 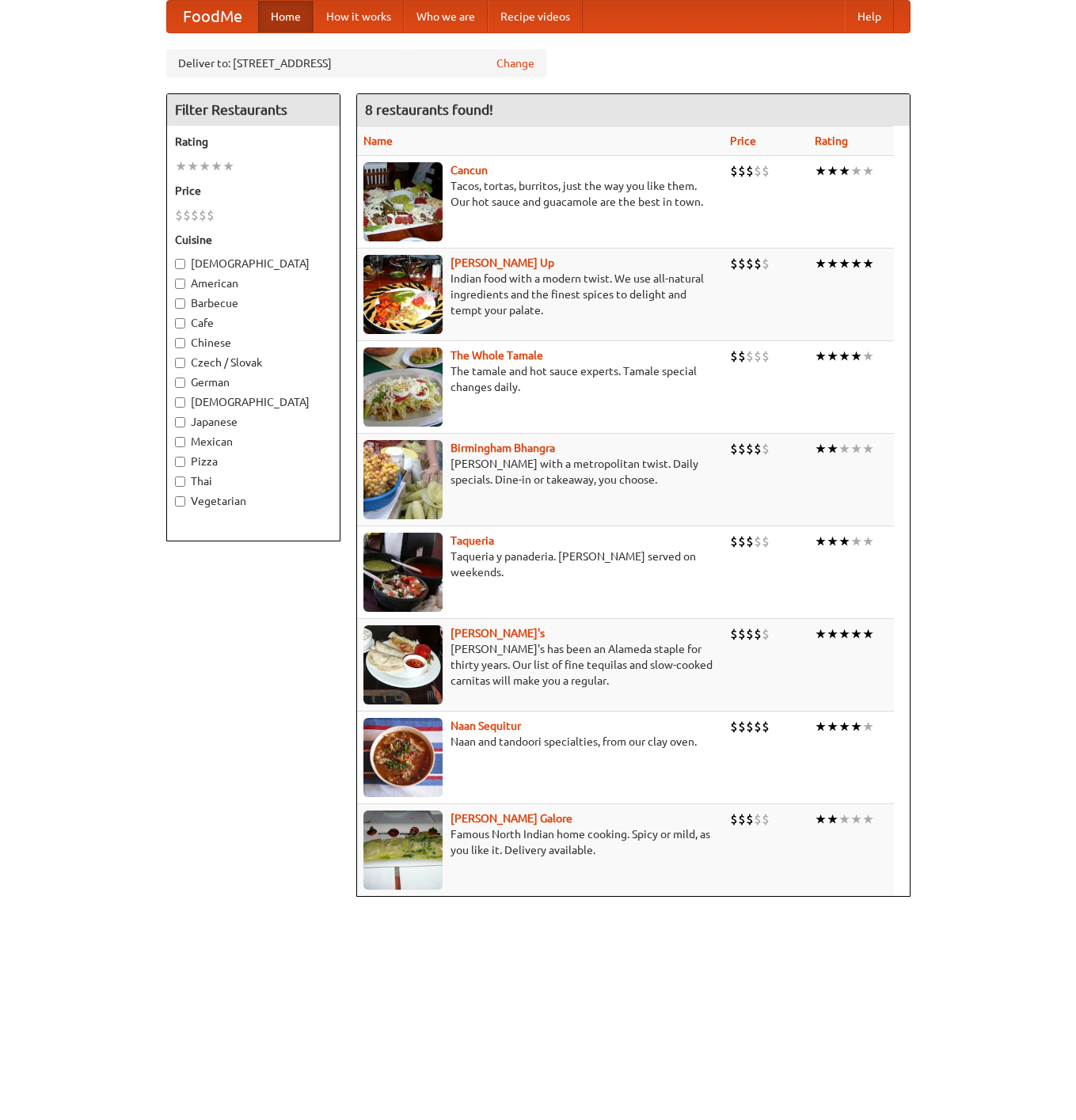 What do you see at coordinates (472, 541) in the screenshot?
I see `b: Taqueria` at bounding box center [472, 541].